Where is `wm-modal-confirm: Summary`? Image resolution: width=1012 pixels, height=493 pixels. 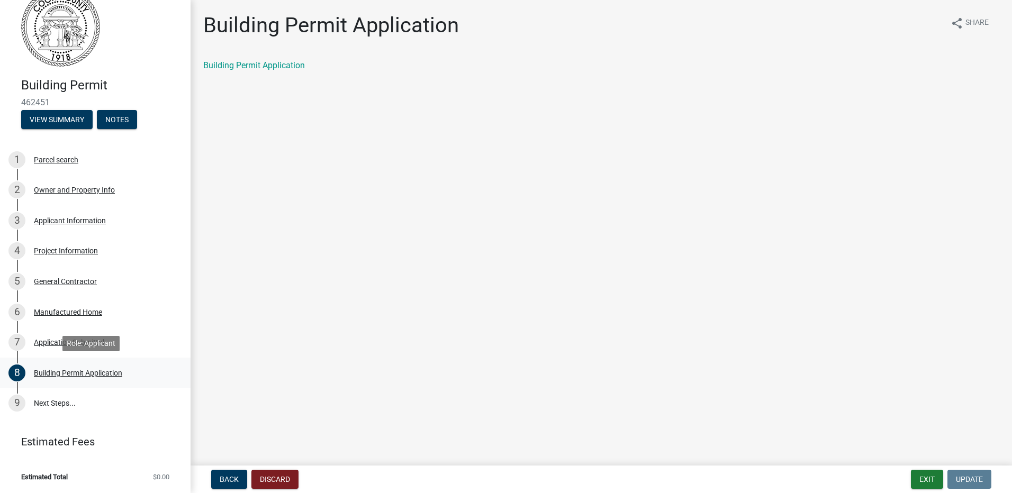 wm-modal-confirm: Summary is located at coordinates (57, 120).